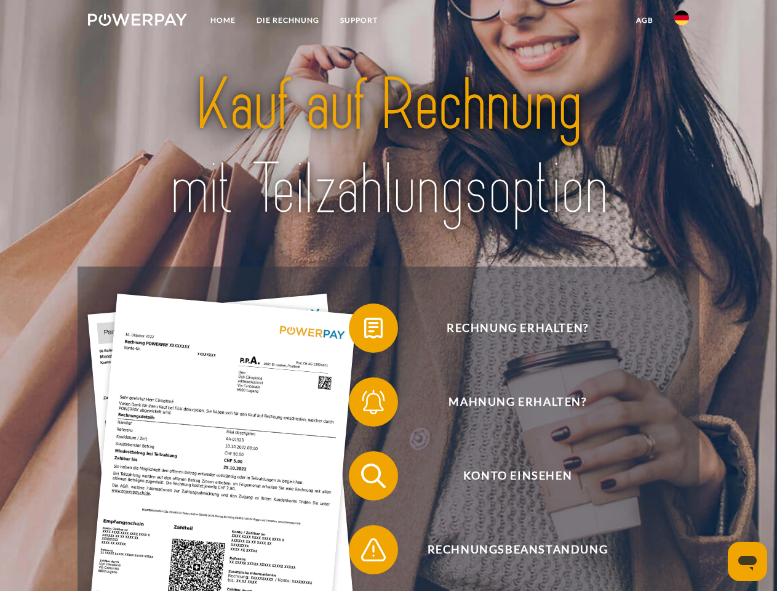 This screenshot has height=591, width=777. What do you see at coordinates (509, 402) in the screenshot?
I see `a: Mahnung erhalten?` at bounding box center [509, 402].